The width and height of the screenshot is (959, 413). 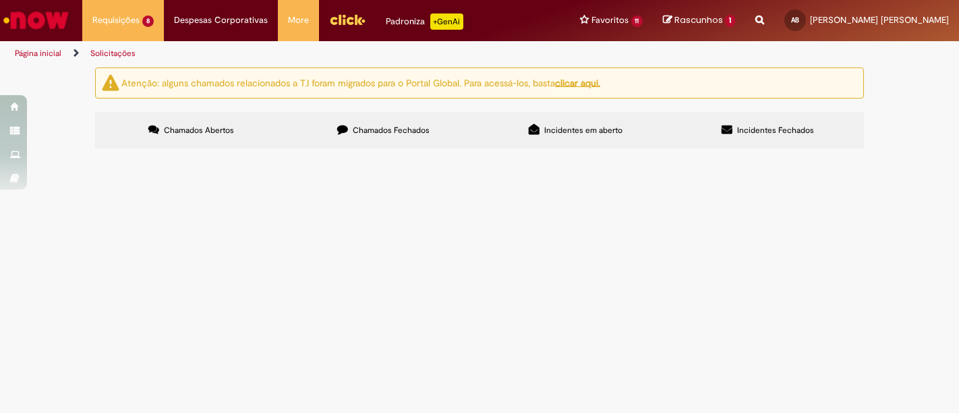 What do you see at coordinates (730, 21) in the screenshot?
I see `span: 1` at bounding box center [730, 21].